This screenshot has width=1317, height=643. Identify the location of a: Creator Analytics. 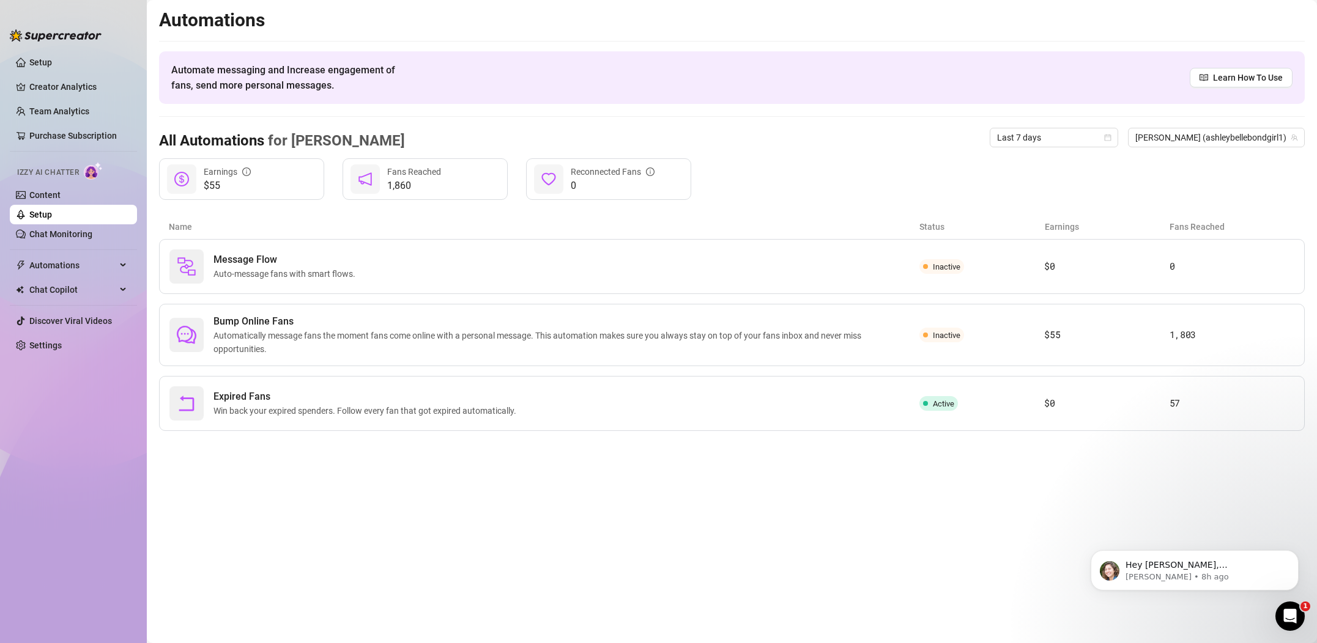
(78, 87).